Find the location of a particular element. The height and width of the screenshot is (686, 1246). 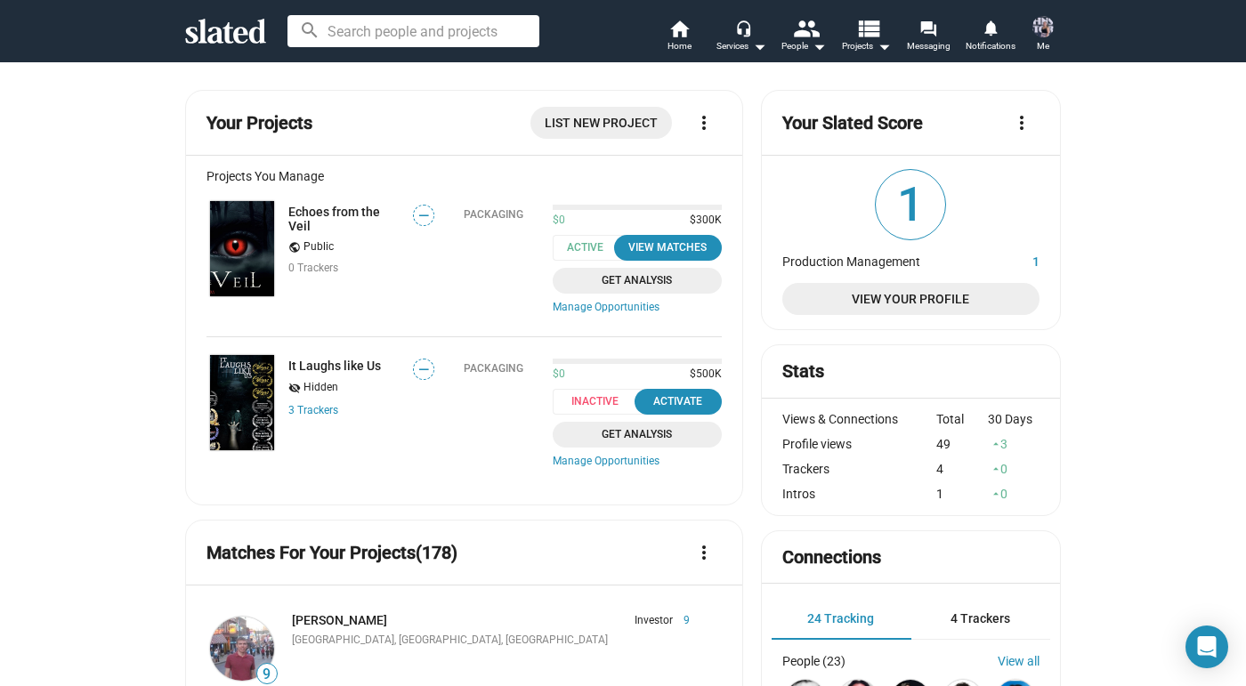

a: View Your Profile is located at coordinates (911, 299).